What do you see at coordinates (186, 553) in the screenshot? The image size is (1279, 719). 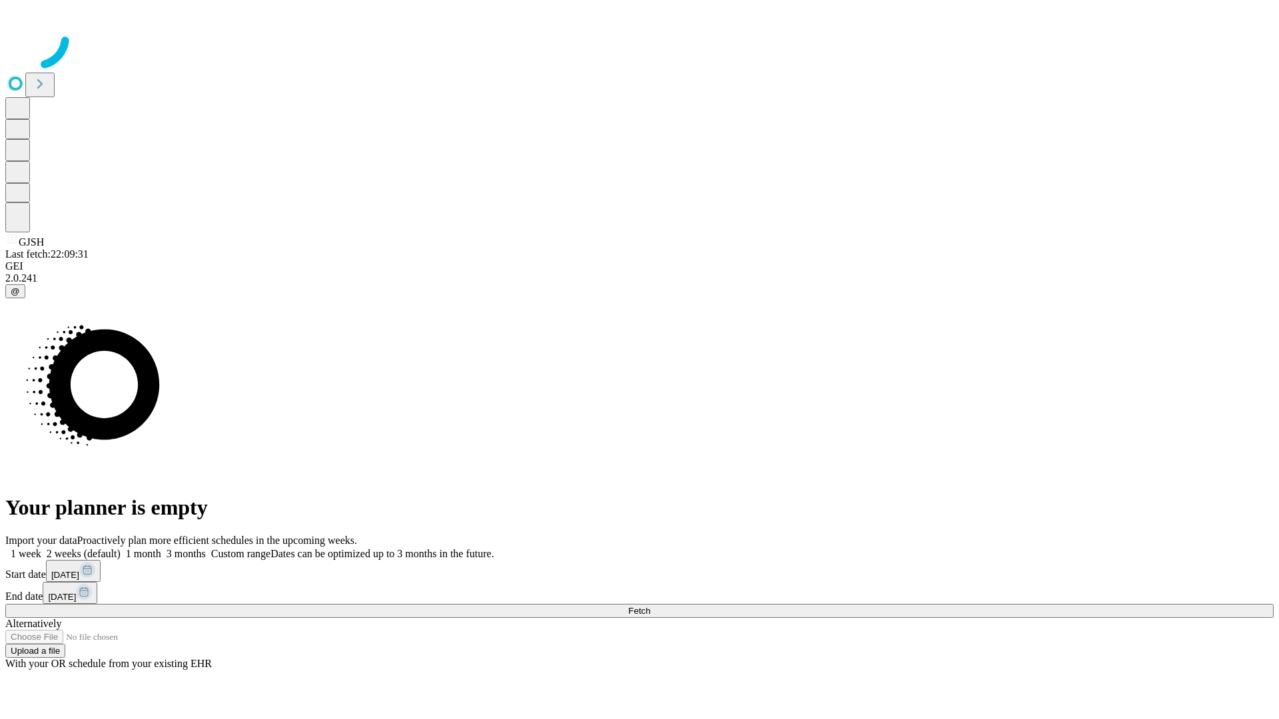 I see `span: 3 months` at bounding box center [186, 553].